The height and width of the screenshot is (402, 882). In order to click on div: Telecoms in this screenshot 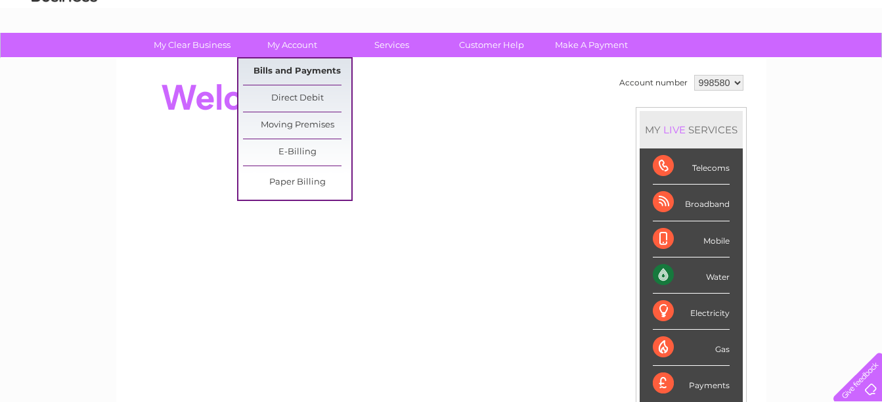, I will do `click(691, 166)`.